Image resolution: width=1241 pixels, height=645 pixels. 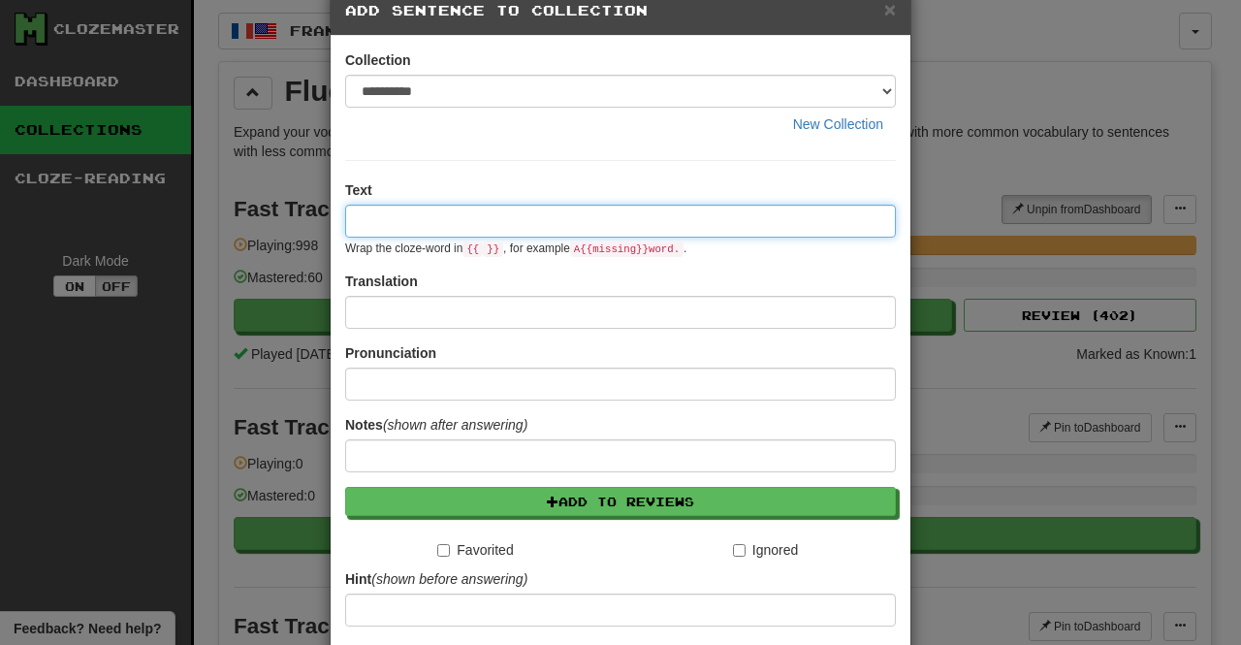 I want to click on label: Pronunciation, so click(x=391, y=353).